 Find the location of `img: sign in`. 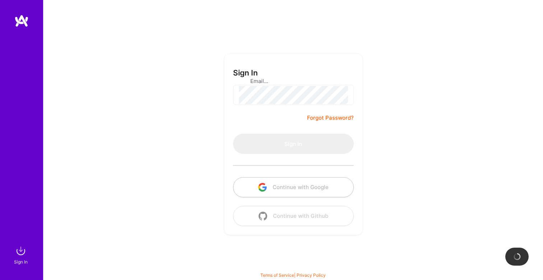

img: sign in is located at coordinates (21, 251).